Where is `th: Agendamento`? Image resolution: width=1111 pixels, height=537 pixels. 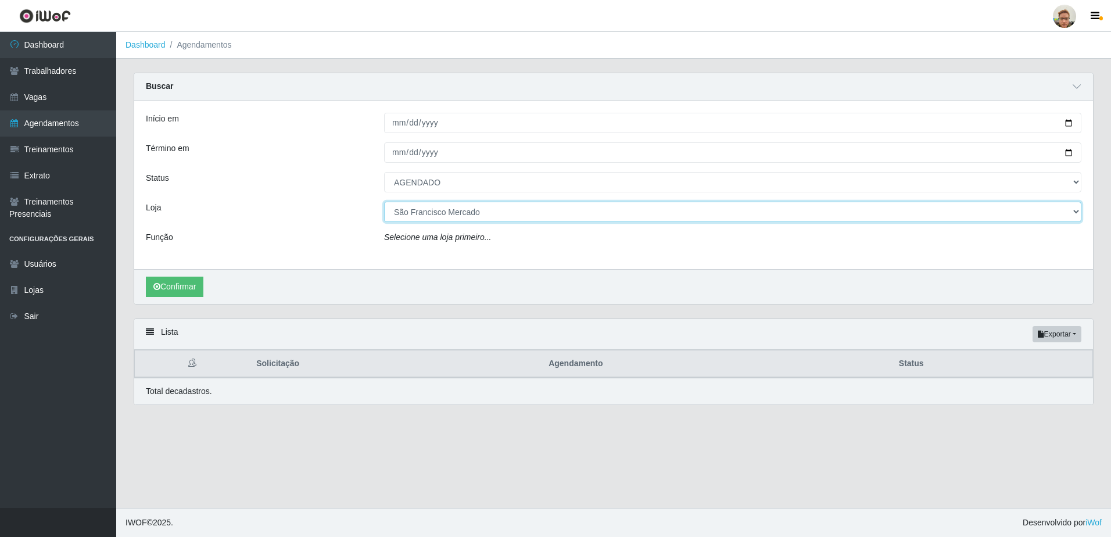
th: Agendamento is located at coordinates (717, 364).